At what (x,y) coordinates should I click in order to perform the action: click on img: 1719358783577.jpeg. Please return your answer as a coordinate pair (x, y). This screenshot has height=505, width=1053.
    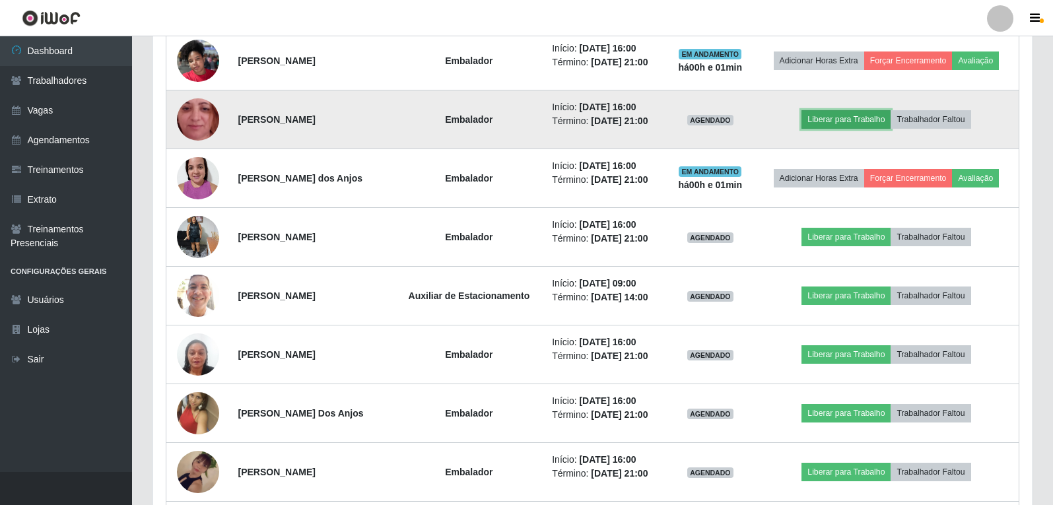
    Looking at the image, I should click on (198, 60).